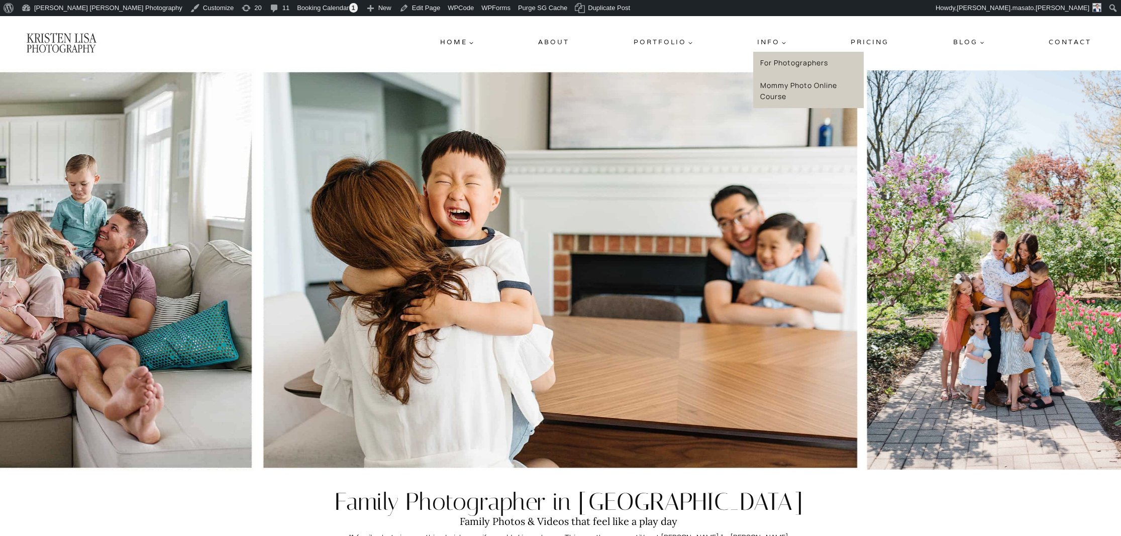 The width and height of the screenshot is (1121, 536). What do you see at coordinates (560, 270) in the screenshot?
I see `li: 1 of 11` at bounding box center [560, 270].